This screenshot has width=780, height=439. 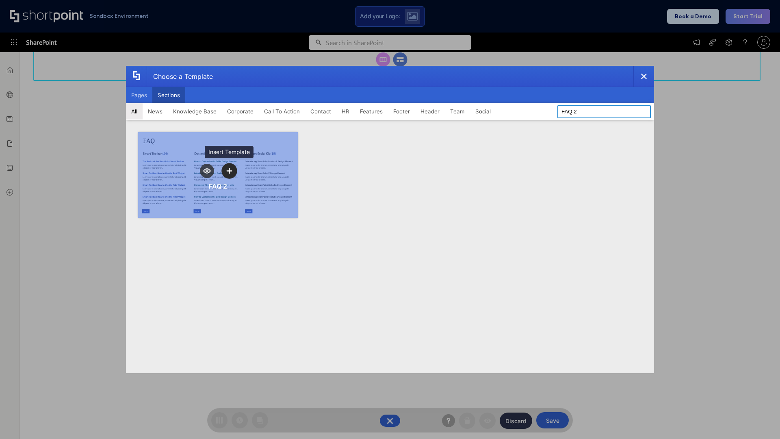 What do you see at coordinates (139, 95) in the screenshot?
I see `button: Pages` at bounding box center [139, 95].